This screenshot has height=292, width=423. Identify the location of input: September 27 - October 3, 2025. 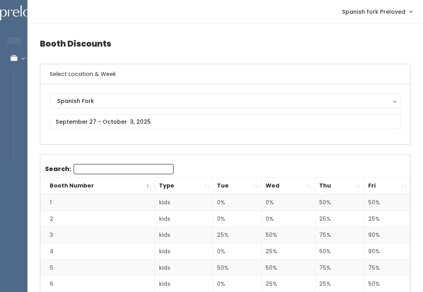
(225, 122).